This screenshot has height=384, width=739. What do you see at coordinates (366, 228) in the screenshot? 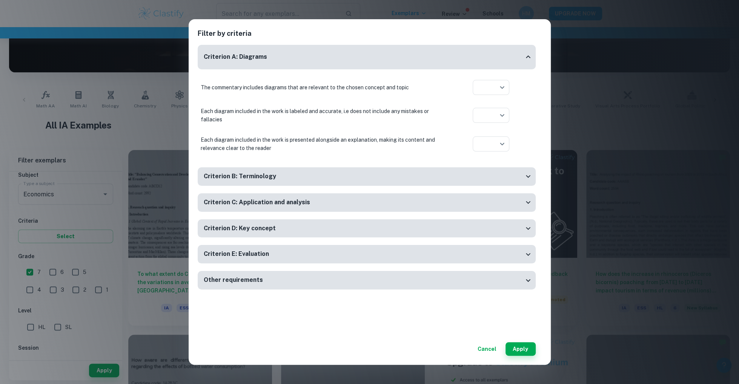
I see `div: Criterion D: Key concept` at bounding box center [366, 228].